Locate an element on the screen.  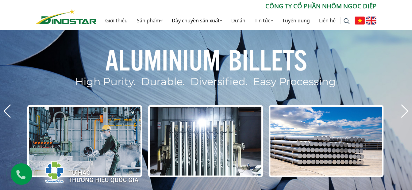
a: Dây chuyền sản xuất is located at coordinates (197, 21).